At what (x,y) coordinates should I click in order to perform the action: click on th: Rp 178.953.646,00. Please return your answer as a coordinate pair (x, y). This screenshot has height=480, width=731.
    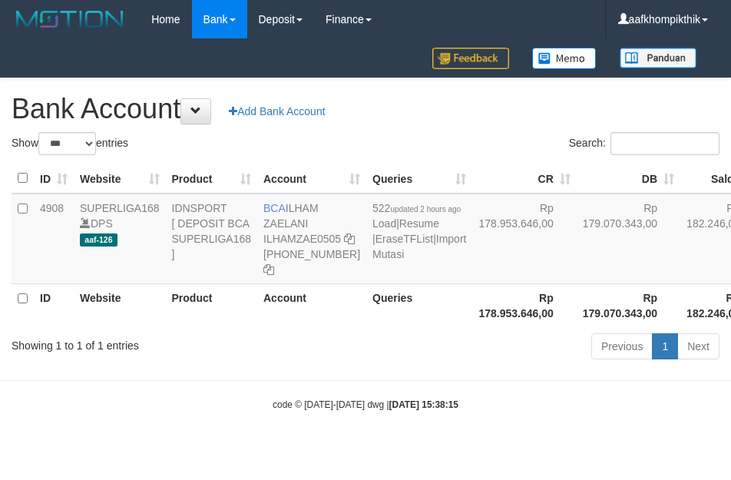
    Looking at the image, I should click on (524, 305).